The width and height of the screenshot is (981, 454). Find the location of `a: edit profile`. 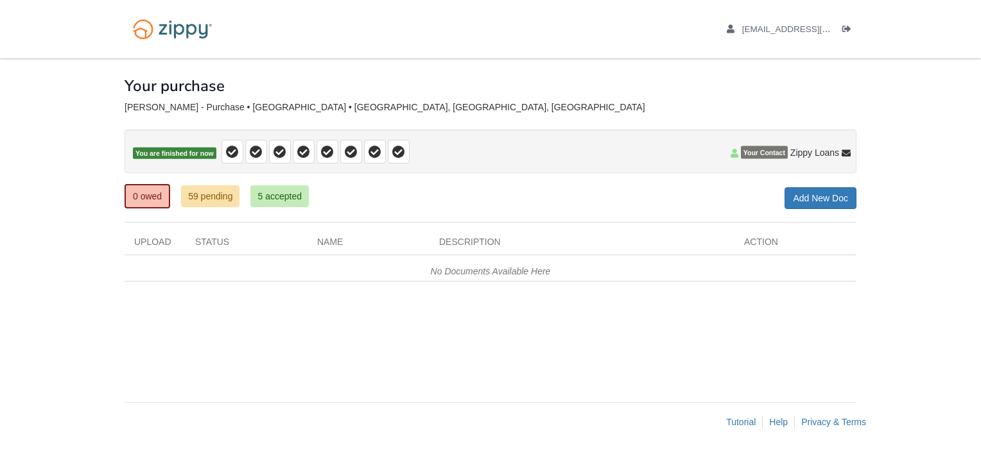

a: edit profile is located at coordinates (807, 31).